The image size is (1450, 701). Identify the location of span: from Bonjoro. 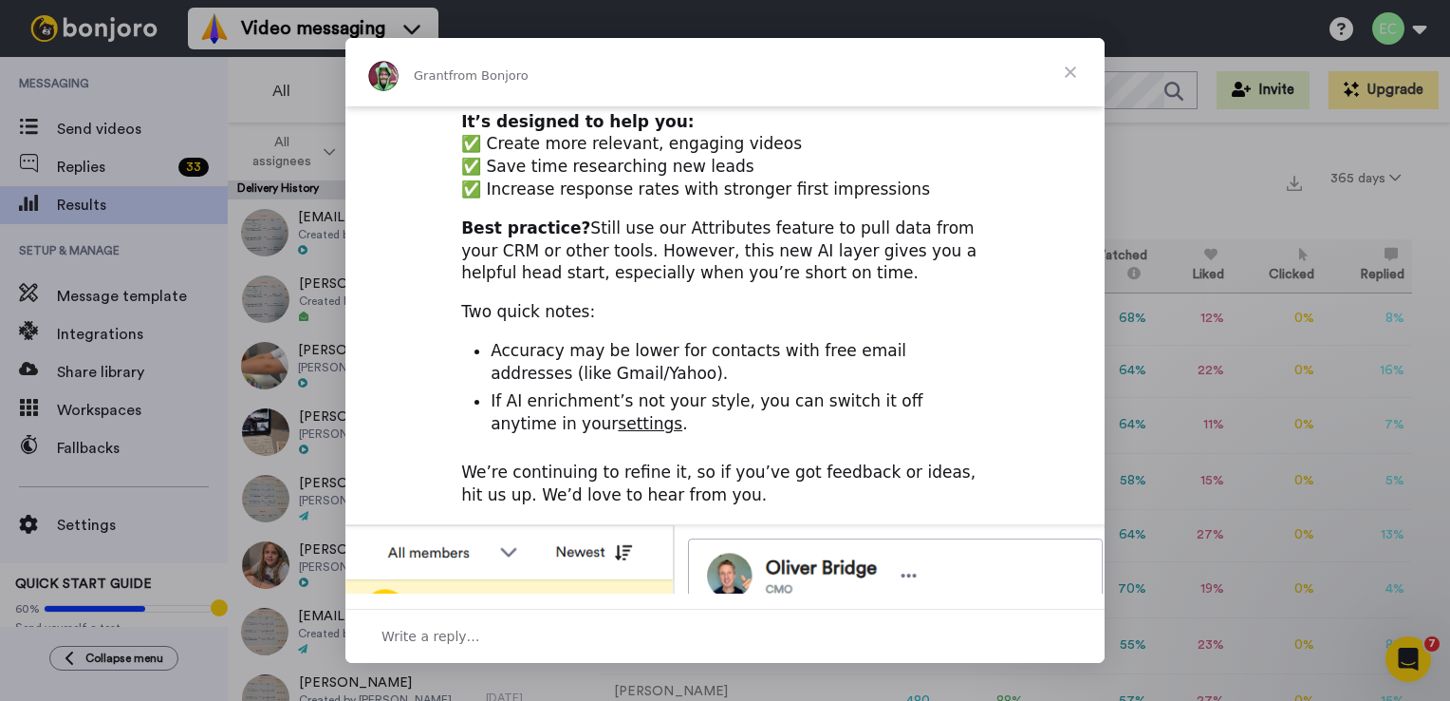
(489, 75).